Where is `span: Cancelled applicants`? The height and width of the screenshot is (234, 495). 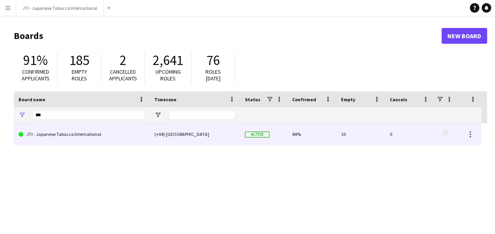 span: Cancelled applicants is located at coordinates (123, 75).